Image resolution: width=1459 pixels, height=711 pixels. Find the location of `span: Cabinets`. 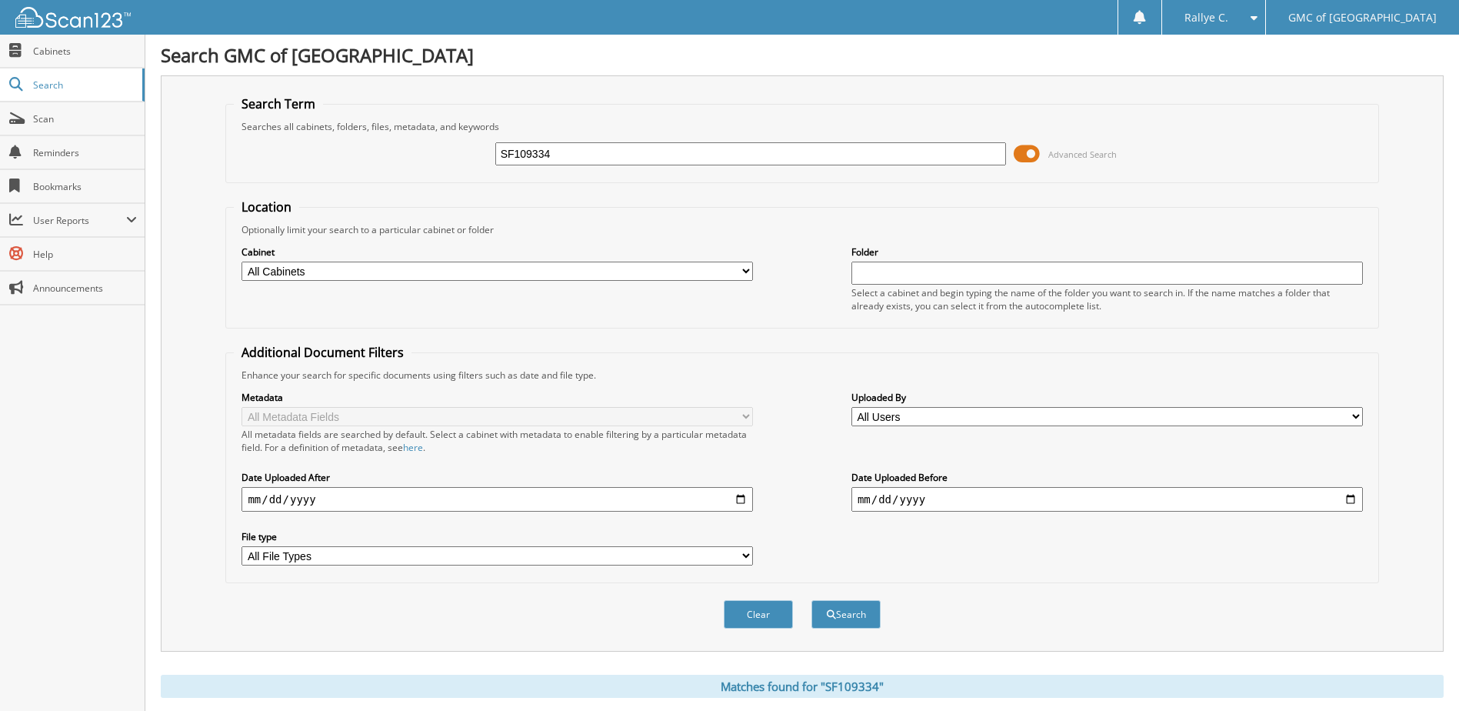

span: Cabinets is located at coordinates (85, 51).